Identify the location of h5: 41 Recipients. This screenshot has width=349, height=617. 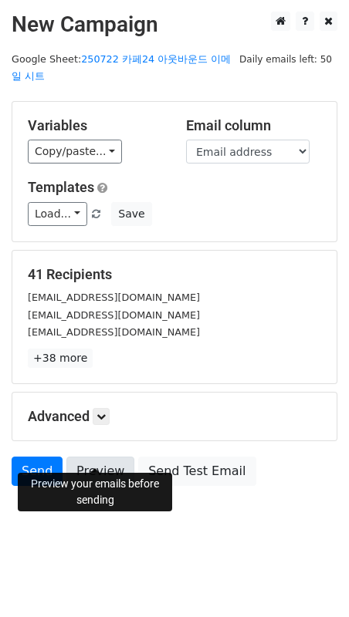
(174, 275).